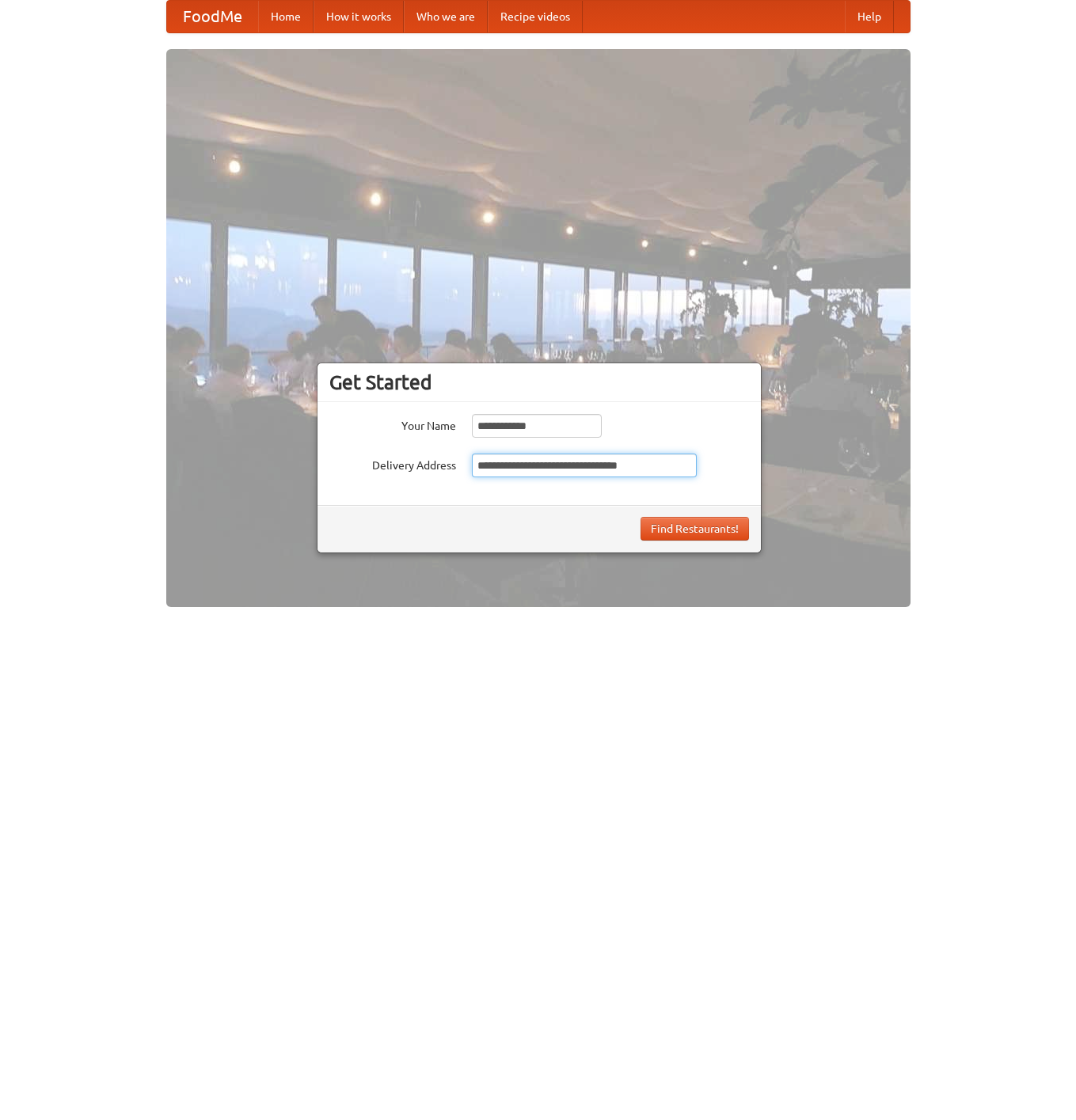 This screenshot has width=1076, height=1120. What do you see at coordinates (446, 17) in the screenshot?
I see `a: Who we are` at bounding box center [446, 17].